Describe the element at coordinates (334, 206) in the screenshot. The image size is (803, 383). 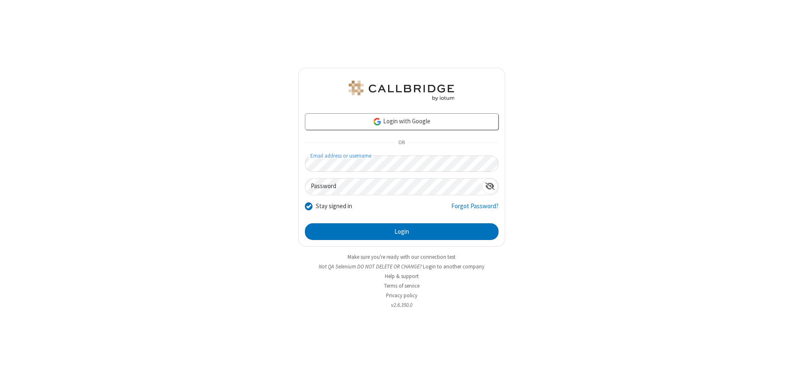
I see `label: Stay signed in` at that location.